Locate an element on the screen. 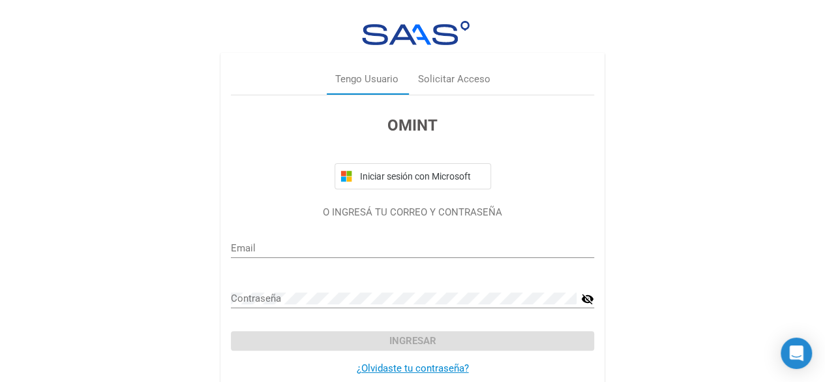 The height and width of the screenshot is (382, 825). div: Solicitar Acceso is located at coordinates (454, 79).